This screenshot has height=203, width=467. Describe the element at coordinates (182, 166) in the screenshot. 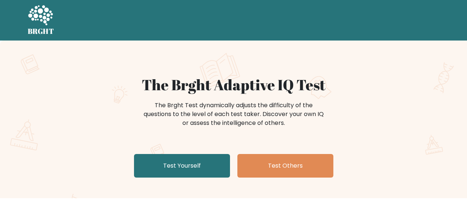

I see `a: Test Yourself` at that location.